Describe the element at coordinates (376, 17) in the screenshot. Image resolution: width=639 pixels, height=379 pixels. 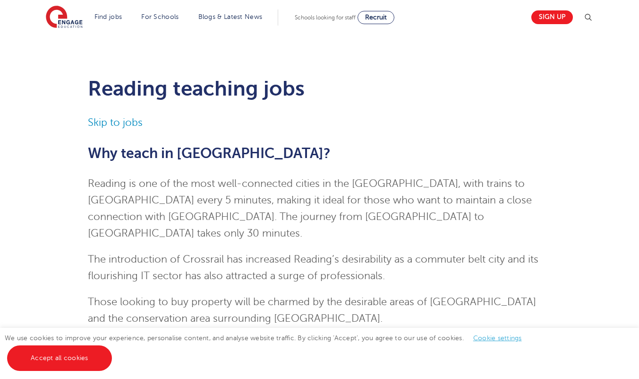
I see `a: Recruit` at that location.